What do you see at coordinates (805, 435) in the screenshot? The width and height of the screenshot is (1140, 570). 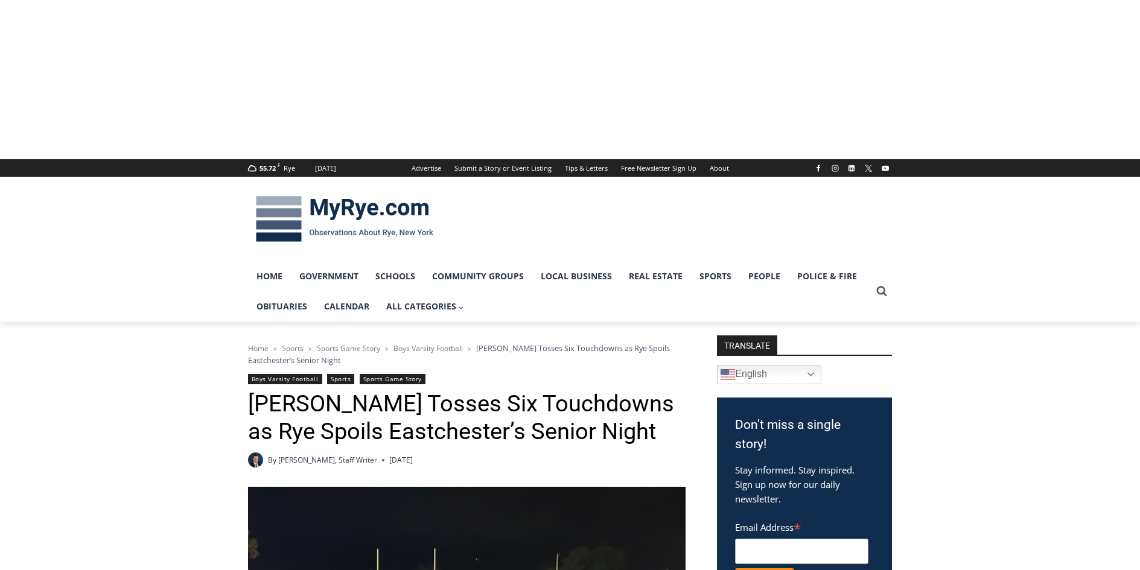 I see `h3: Don't miss a single story!` at bounding box center [805, 435].